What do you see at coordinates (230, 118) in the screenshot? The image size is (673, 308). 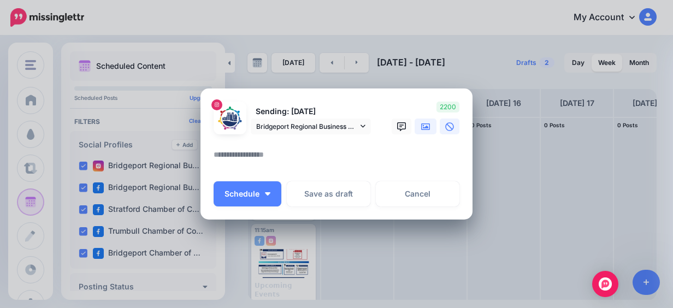 I see `img: 81766834_3026168757394936_2111945340541206528_n-bsa150349.jpg` at bounding box center [230, 118].